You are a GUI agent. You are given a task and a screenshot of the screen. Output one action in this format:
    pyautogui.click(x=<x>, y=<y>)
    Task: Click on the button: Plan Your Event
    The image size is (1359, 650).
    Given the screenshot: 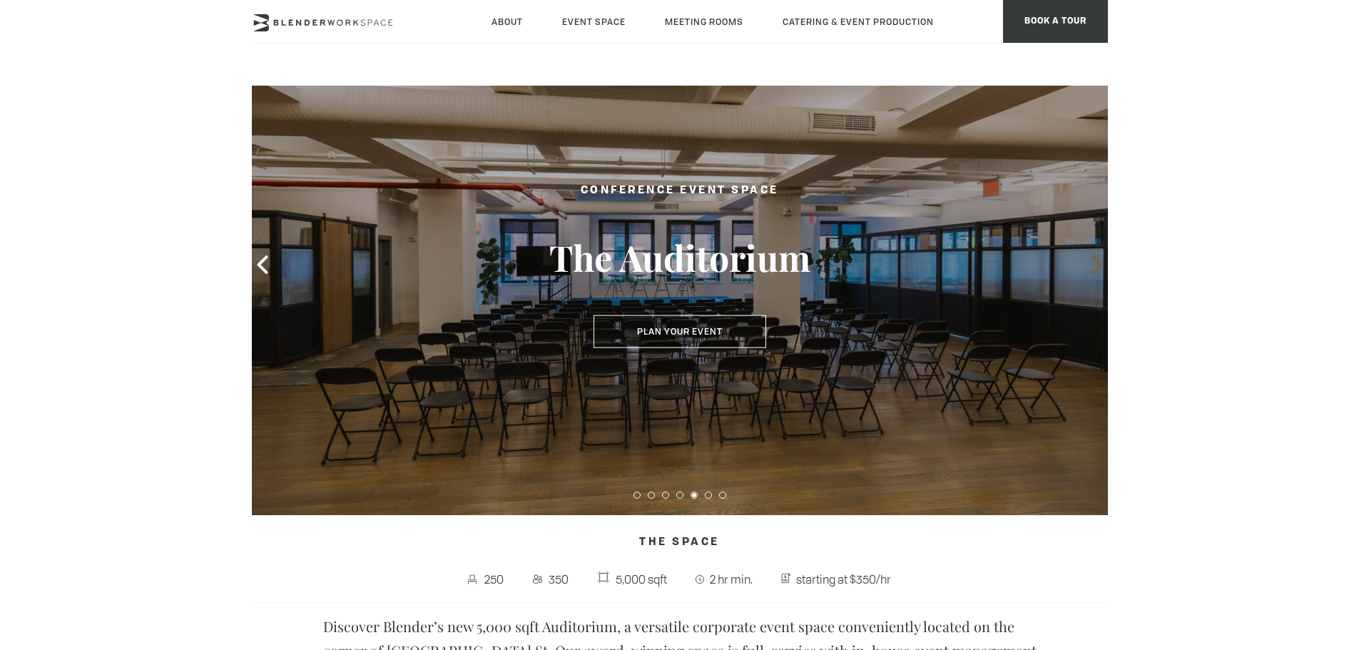 What is the action you would take?
    pyautogui.click(x=680, y=332)
    